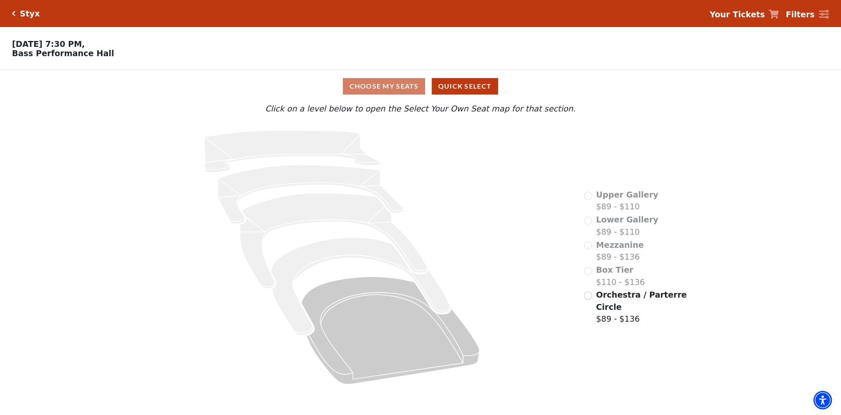 Image resolution: width=841 pixels, height=415 pixels. I want to click on a: Filters, so click(808, 14).